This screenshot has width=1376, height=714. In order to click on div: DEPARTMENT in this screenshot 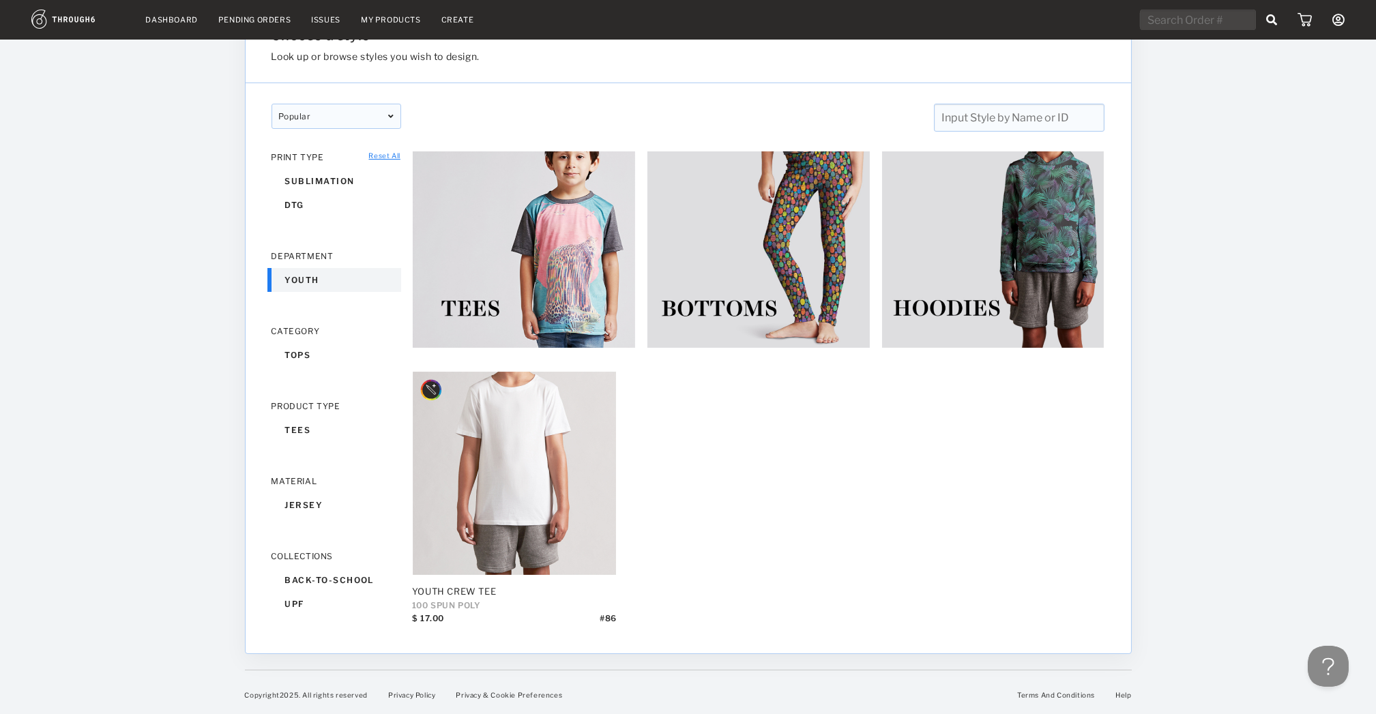, I will do `click(336, 256)`.